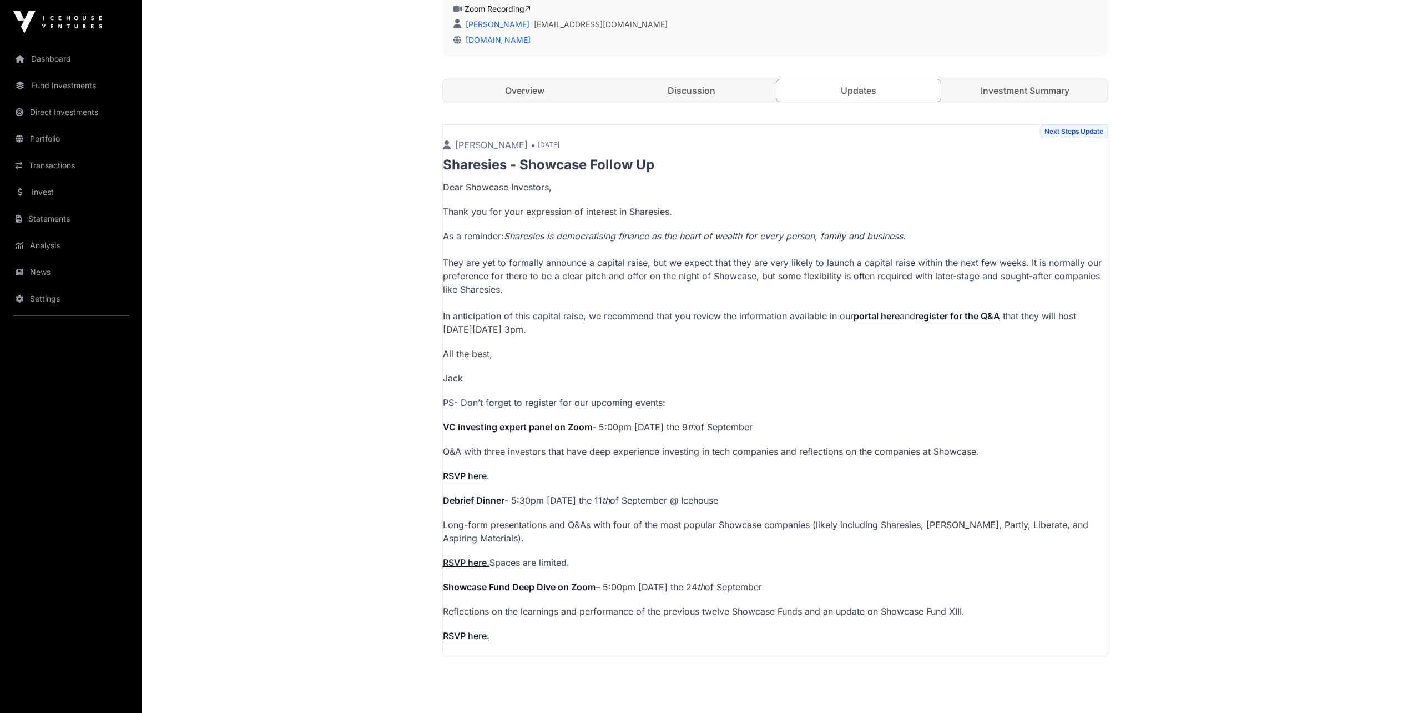 This screenshot has height=713, width=1408. I want to click on p: Long-form presentations and Q&As with four of the most popular Showcase companies (likely includi..., so click(775, 531).